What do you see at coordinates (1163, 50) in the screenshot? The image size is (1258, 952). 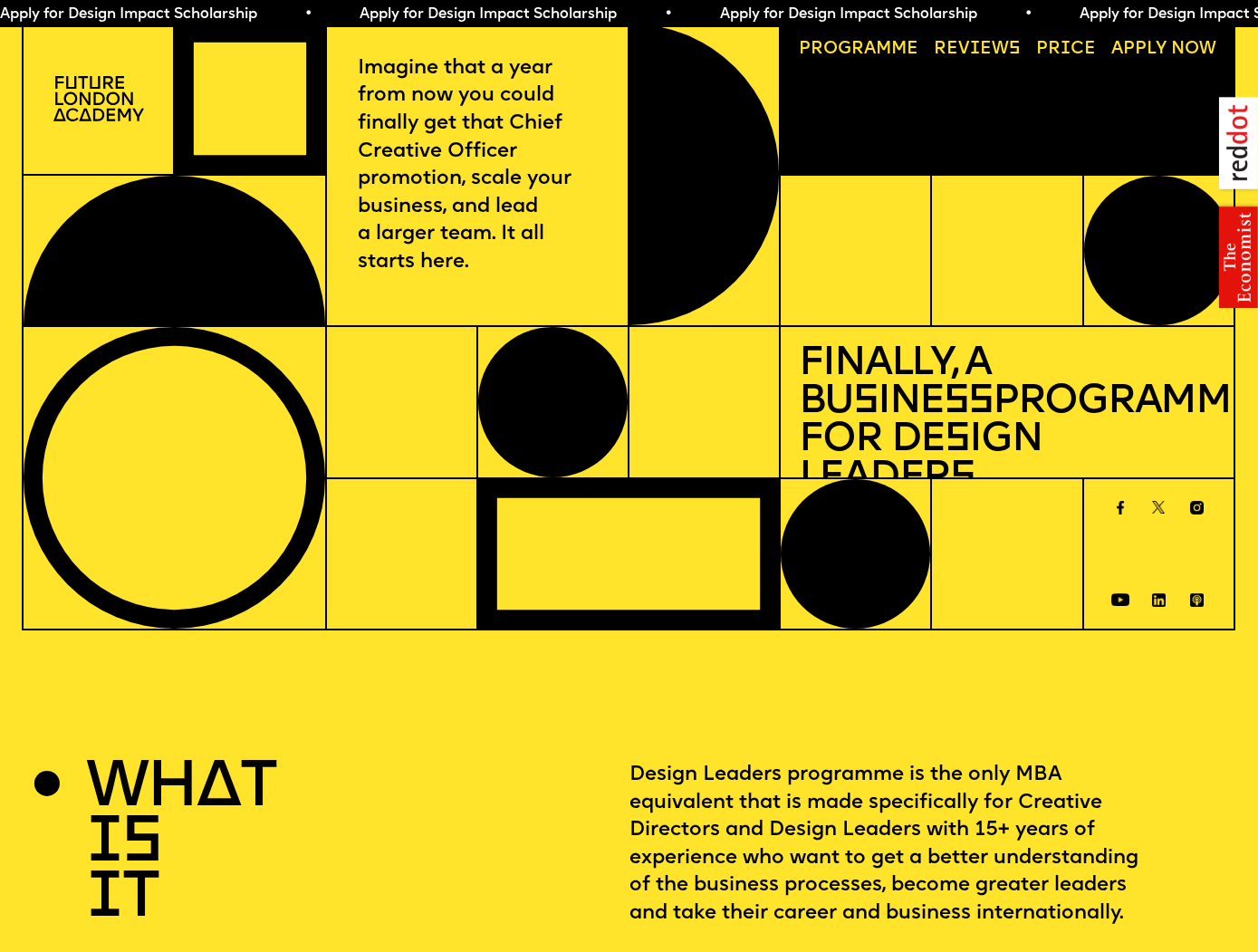 I see `a: Apply now` at bounding box center [1163, 50].